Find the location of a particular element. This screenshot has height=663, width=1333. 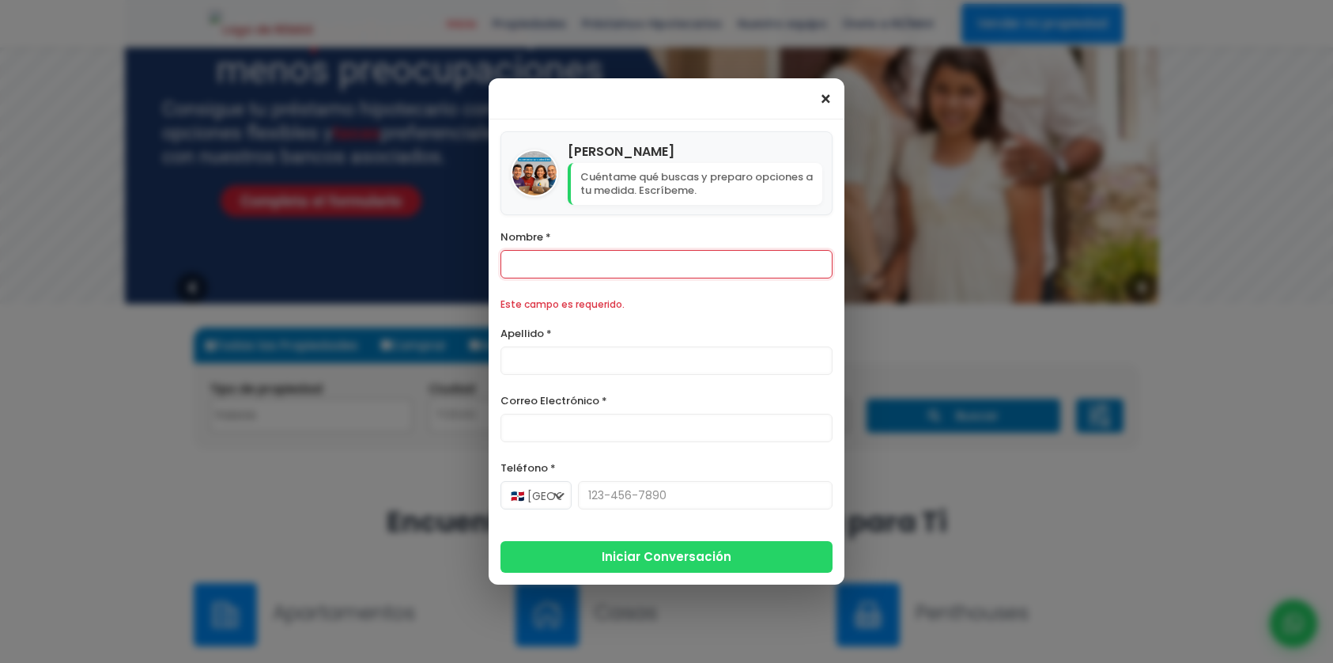

button: Iniciar Conversación is located at coordinates (667, 557).